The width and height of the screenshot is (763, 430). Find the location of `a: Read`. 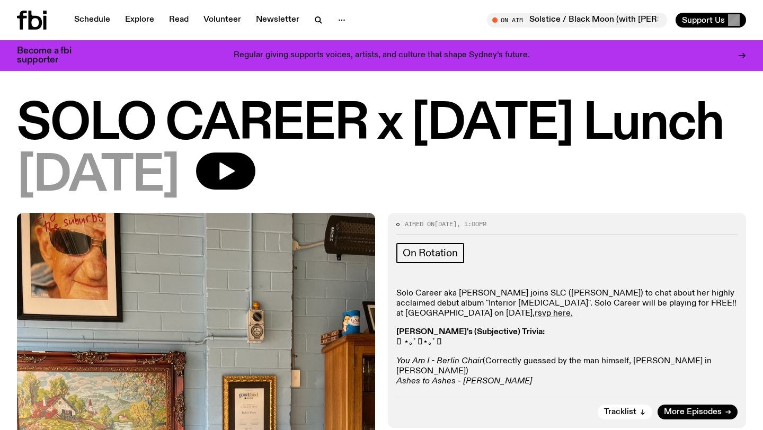

a: Read is located at coordinates (179, 20).